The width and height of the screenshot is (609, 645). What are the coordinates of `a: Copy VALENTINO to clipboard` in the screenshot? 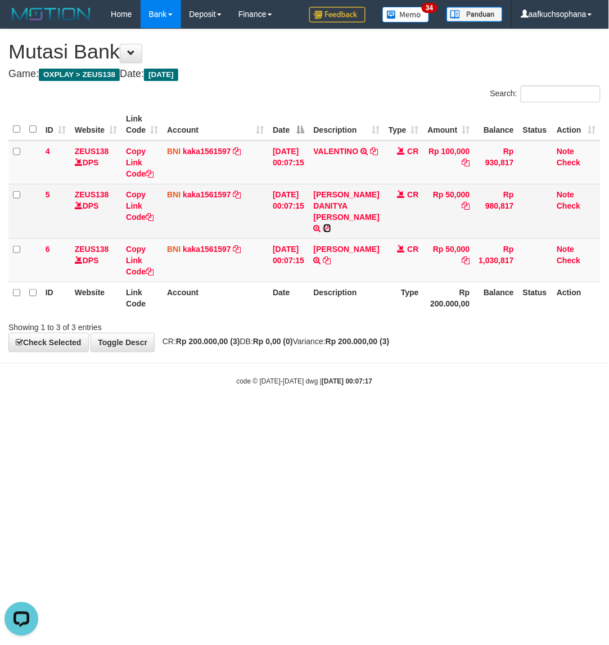 It's located at (374, 151).